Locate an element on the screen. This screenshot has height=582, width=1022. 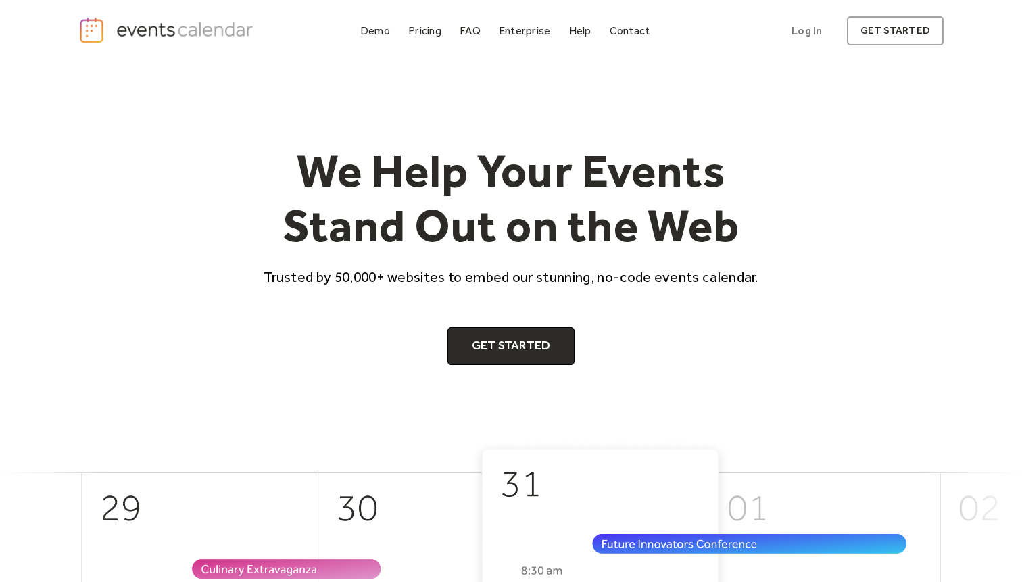
div: Help is located at coordinates (580, 30).